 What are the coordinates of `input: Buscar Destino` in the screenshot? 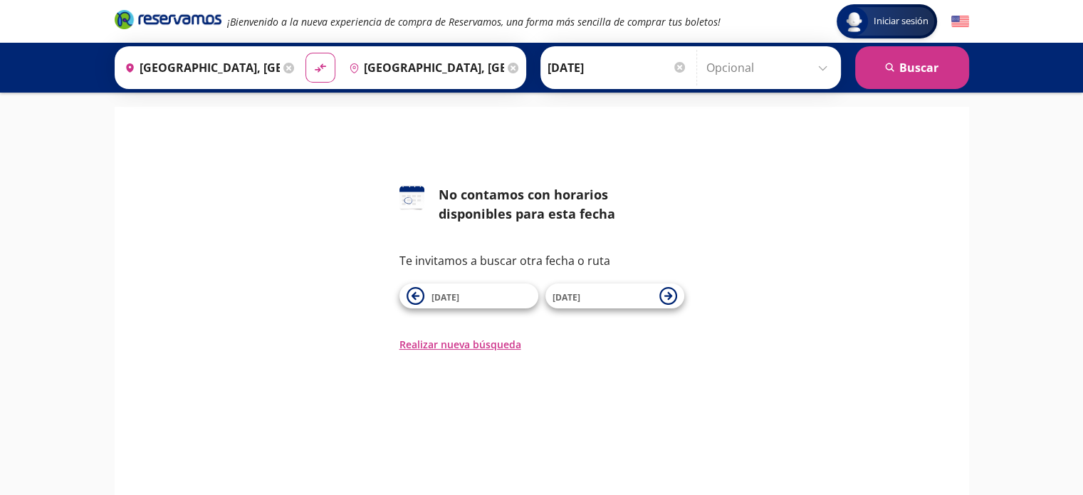 It's located at (424, 68).